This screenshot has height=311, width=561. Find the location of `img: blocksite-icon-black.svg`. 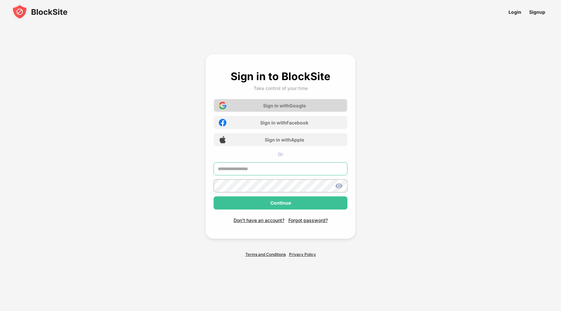

img: blocksite-icon-black.svg is located at coordinates (40, 12).